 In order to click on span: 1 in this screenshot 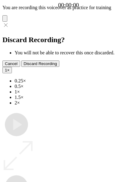, I will do `click(6, 70)`.